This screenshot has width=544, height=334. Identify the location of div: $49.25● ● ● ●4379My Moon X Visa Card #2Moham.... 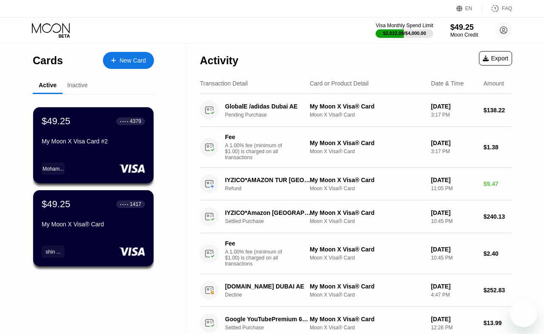
(93, 145).